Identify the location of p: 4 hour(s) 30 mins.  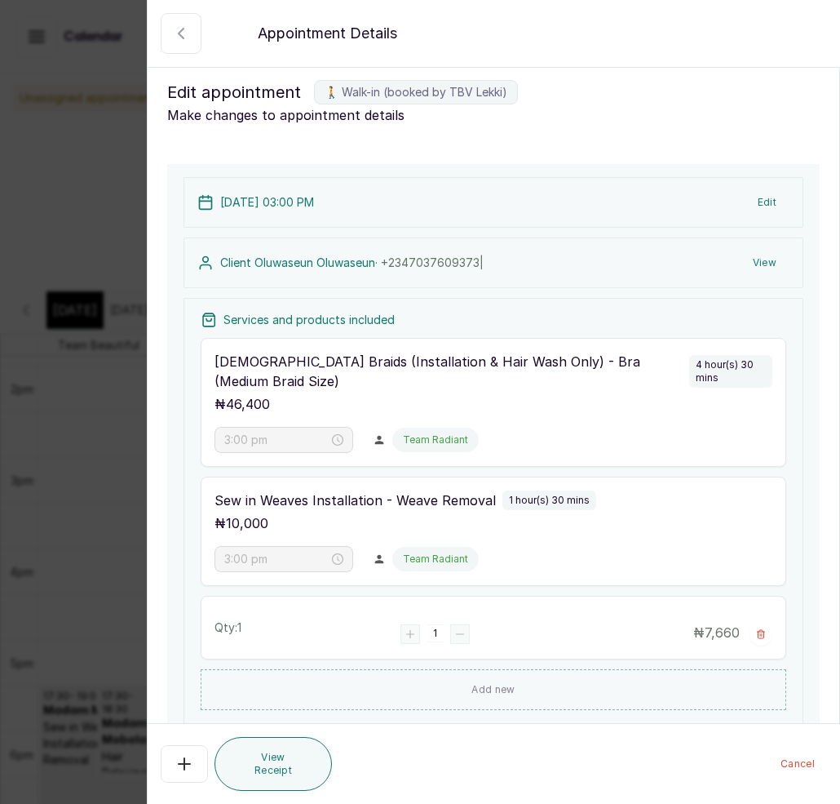
(731, 371).